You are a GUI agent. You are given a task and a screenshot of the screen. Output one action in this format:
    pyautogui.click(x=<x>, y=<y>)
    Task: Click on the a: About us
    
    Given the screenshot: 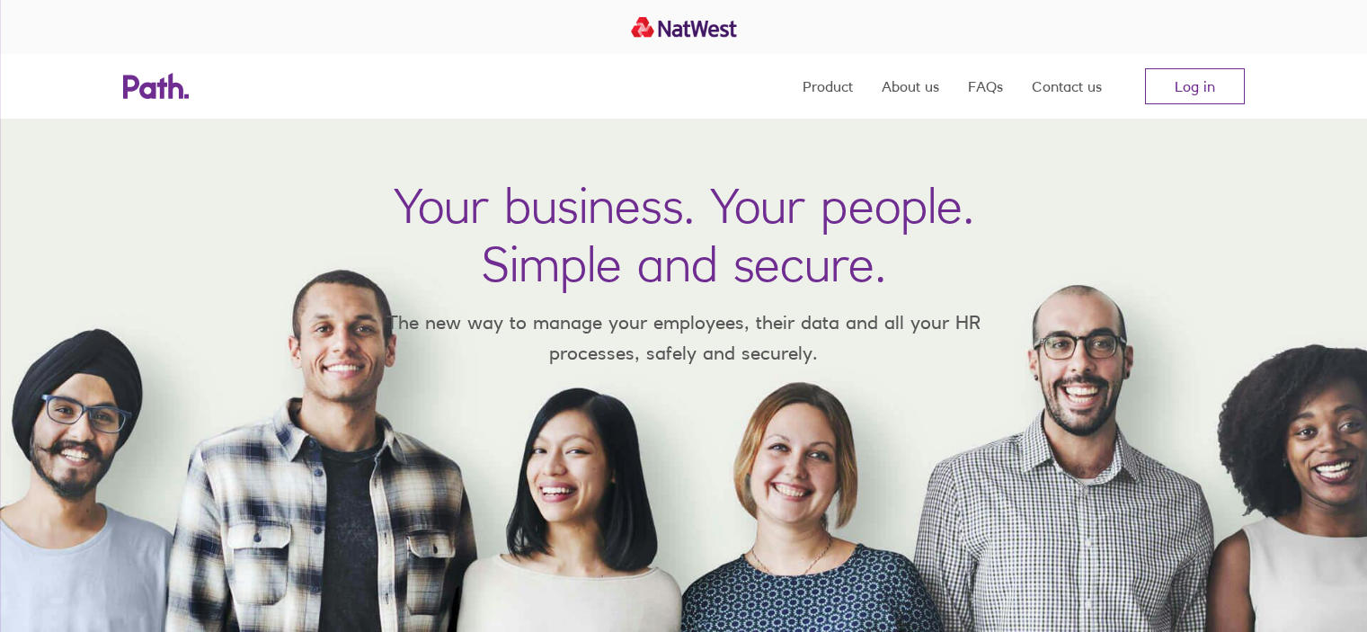 What is the action you would take?
    pyautogui.click(x=911, y=86)
    